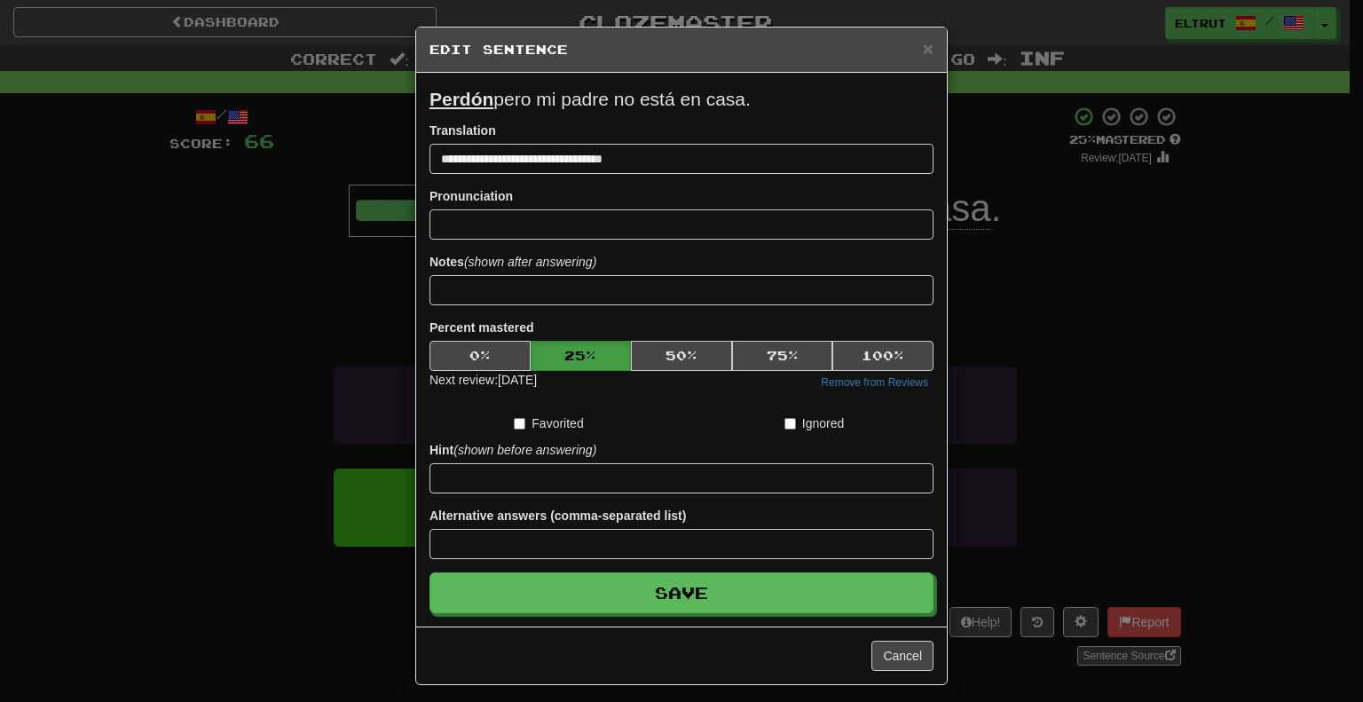 The height and width of the screenshot is (702, 1363). I want to click on button: 100%, so click(883, 356).